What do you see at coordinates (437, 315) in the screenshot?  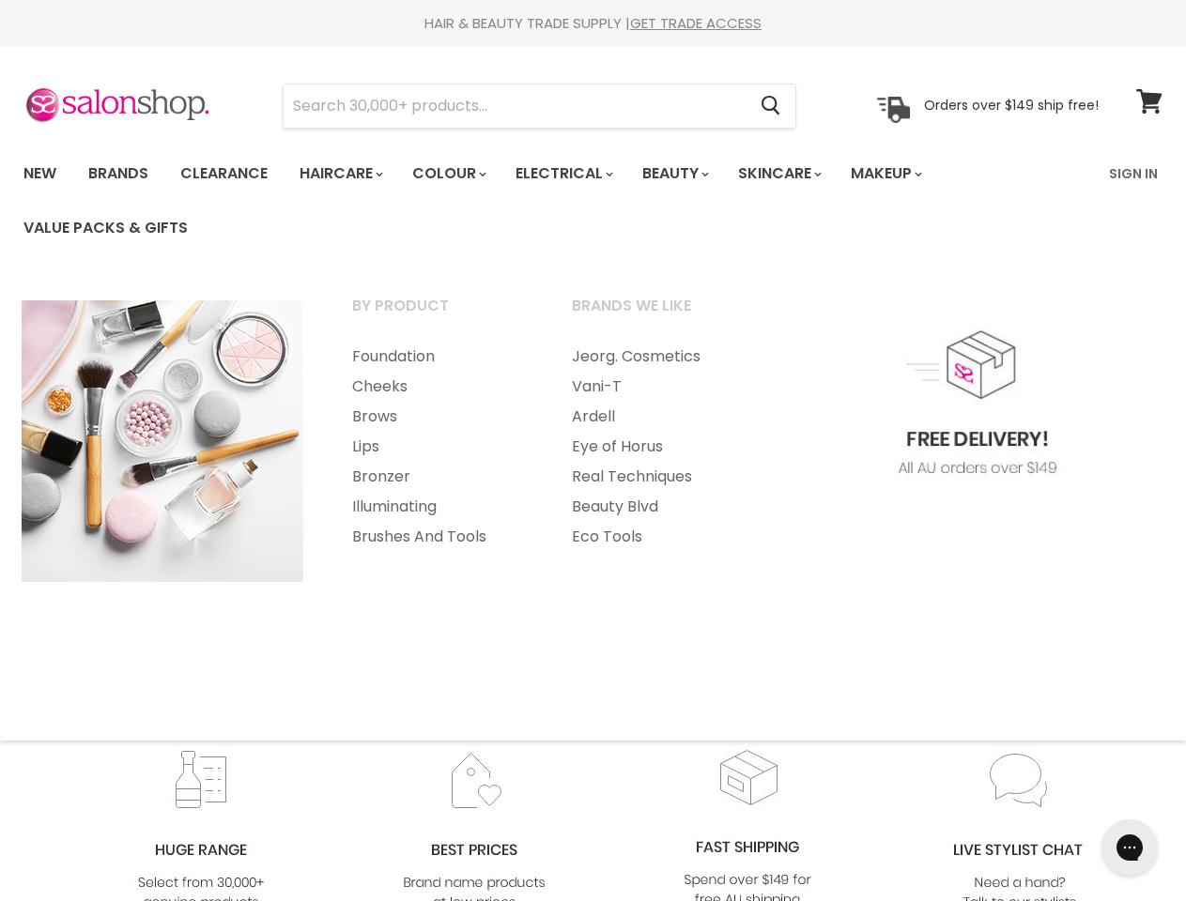 I see `a: By Product` at bounding box center [437, 315].